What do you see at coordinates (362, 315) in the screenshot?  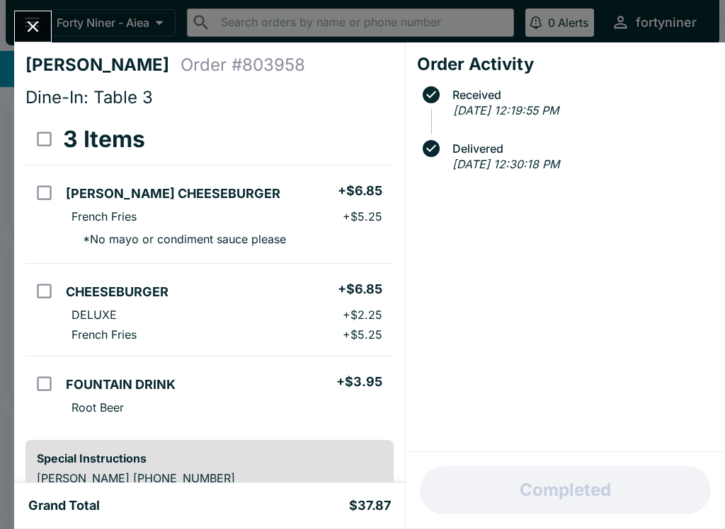 I see `p: + $2.25` at bounding box center [362, 315].